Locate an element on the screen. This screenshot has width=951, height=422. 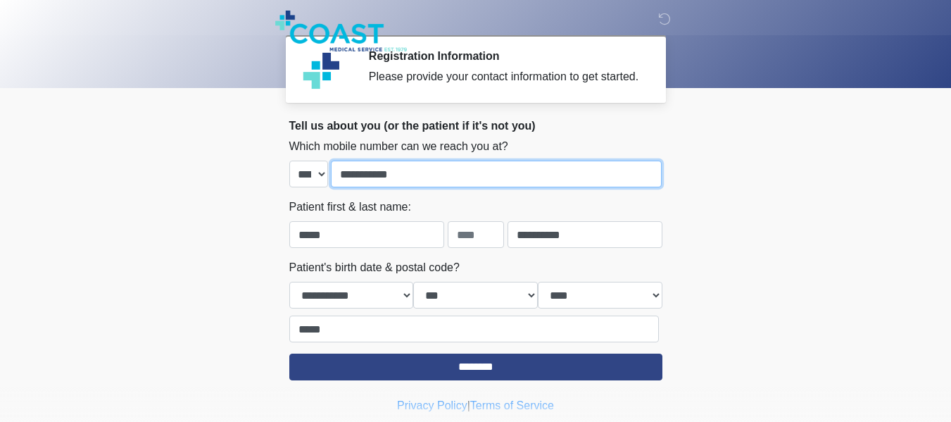
img: Coast Medical Service Logo is located at coordinates (341, 31).